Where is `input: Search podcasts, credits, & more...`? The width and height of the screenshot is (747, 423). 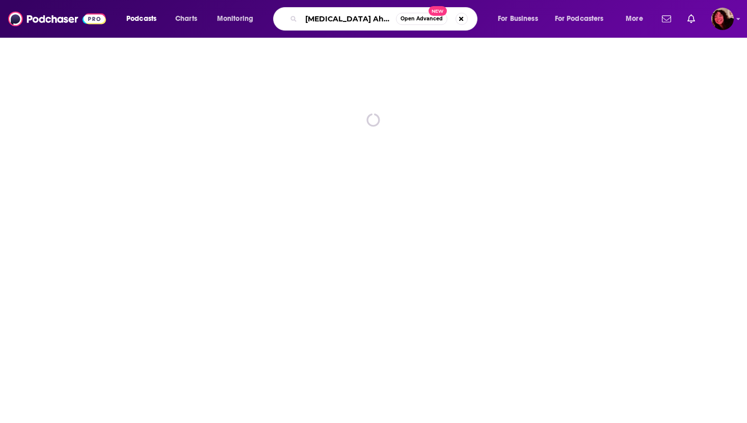
input: Search podcasts, credits, & more... is located at coordinates (349, 19).